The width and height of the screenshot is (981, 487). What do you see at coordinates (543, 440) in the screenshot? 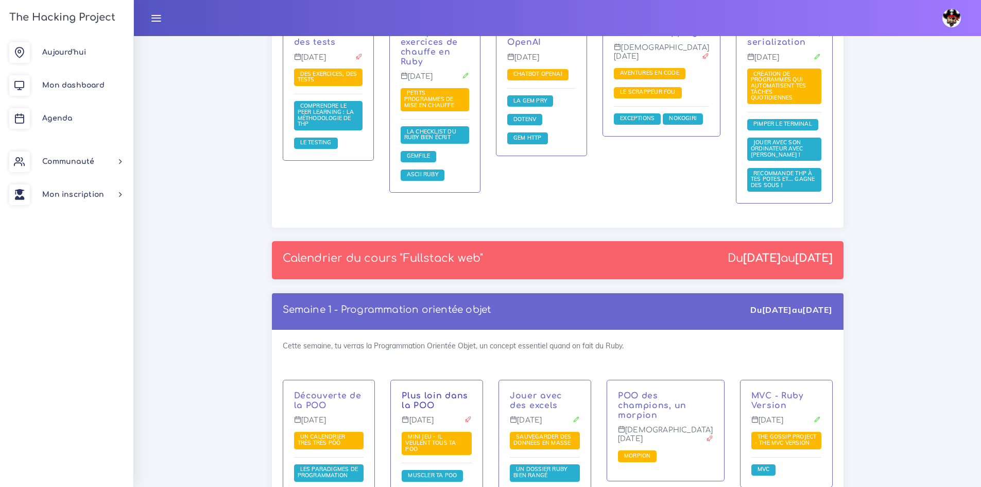
I see `a: Sauvegarder des données en masse` at bounding box center [543, 440].